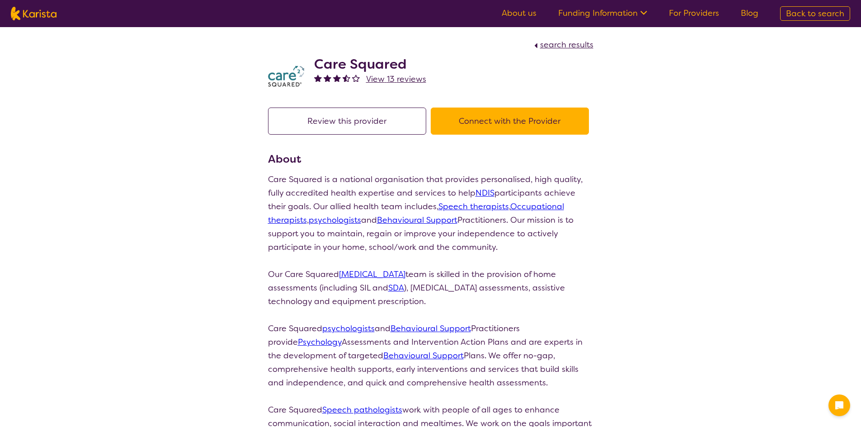 The image size is (861, 427). I want to click on a: Speech pathologists, so click(362, 410).